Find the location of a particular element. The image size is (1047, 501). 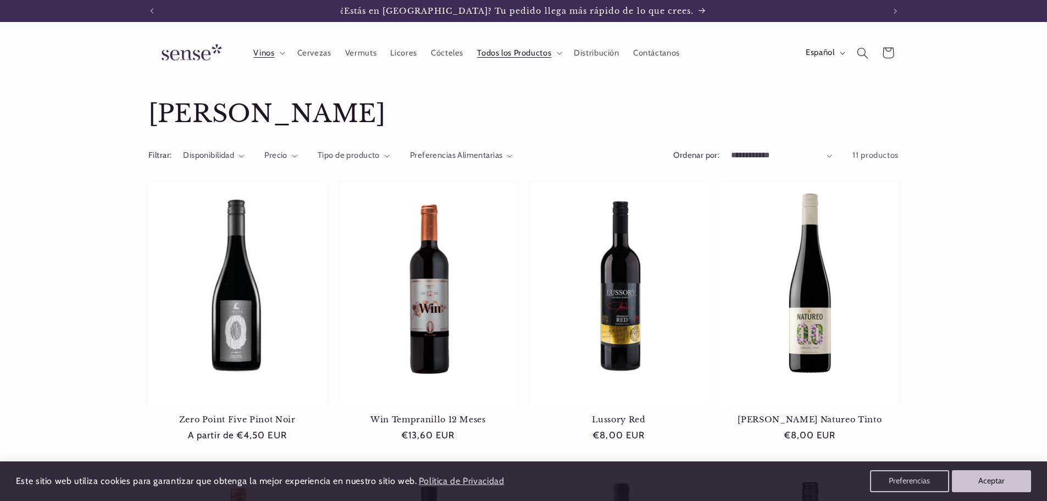

span: Todos los Productos is located at coordinates (514, 53).